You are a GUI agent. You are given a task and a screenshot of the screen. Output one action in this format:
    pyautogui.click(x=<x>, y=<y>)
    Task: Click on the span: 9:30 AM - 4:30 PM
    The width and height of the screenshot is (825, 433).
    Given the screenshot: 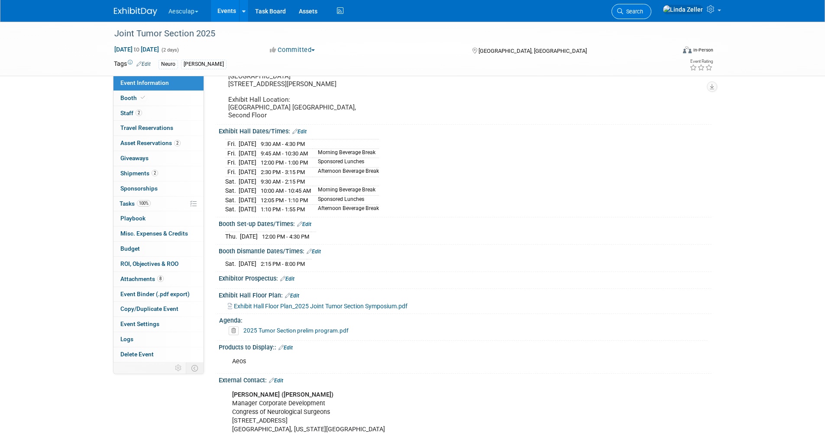 What is the action you would take?
    pyautogui.click(x=283, y=144)
    